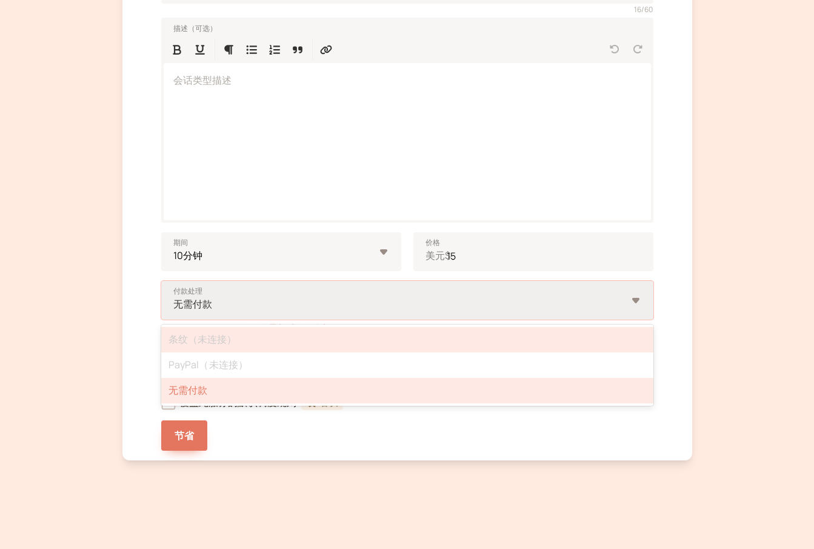  I want to click on font: 描述（可选）, so click(195, 28).